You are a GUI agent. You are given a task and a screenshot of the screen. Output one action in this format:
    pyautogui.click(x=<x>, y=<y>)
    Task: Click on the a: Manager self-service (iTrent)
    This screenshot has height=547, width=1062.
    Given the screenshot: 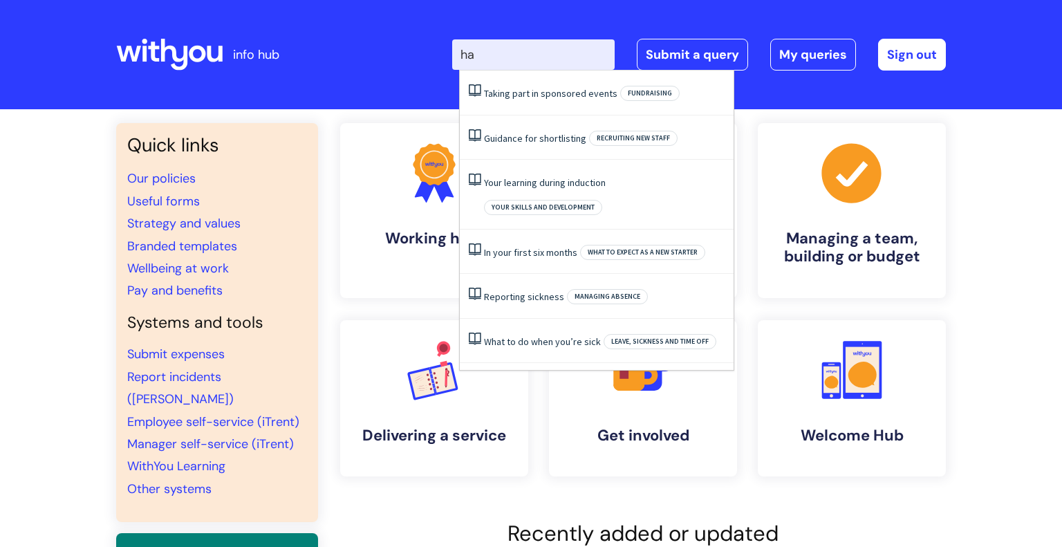 What is the action you would take?
    pyautogui.click(x=210, y=444)
    